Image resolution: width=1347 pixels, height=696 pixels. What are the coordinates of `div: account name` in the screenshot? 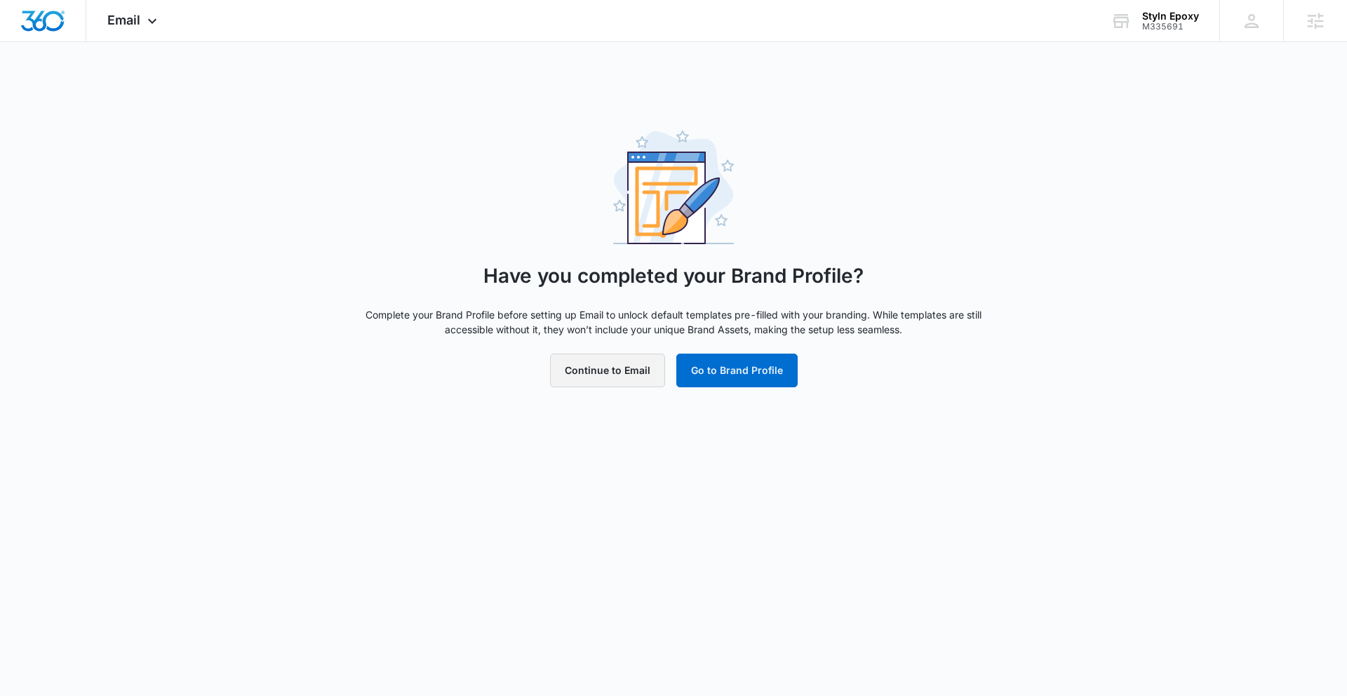 It's located at (1170, 16).